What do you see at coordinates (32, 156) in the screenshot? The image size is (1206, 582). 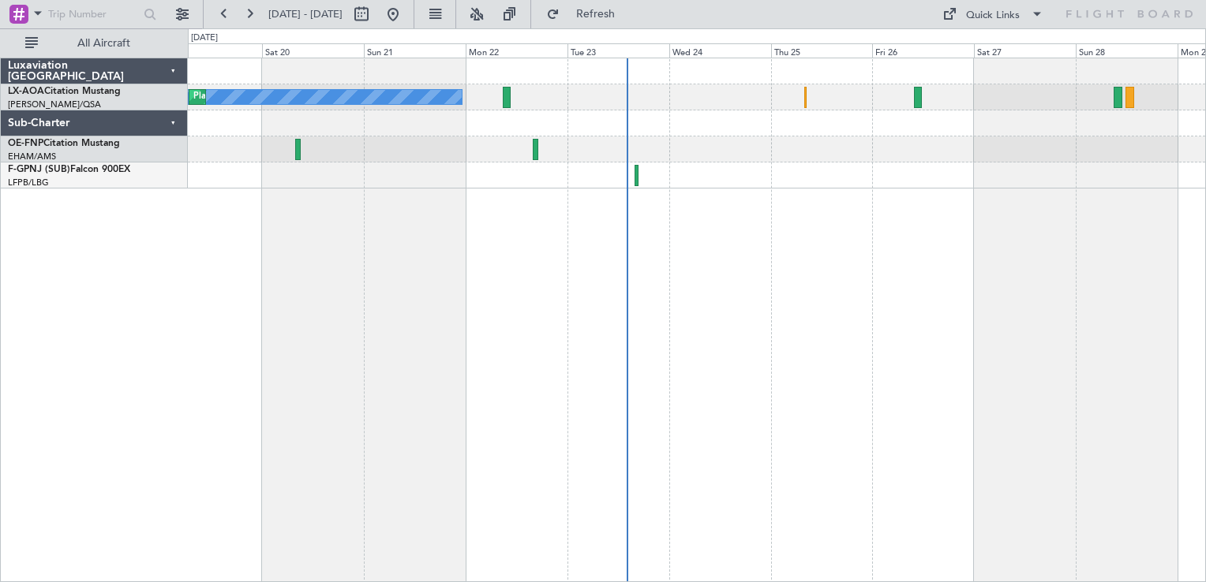 I see `a: EHAM/AMS` at bounding box center [32, 156].